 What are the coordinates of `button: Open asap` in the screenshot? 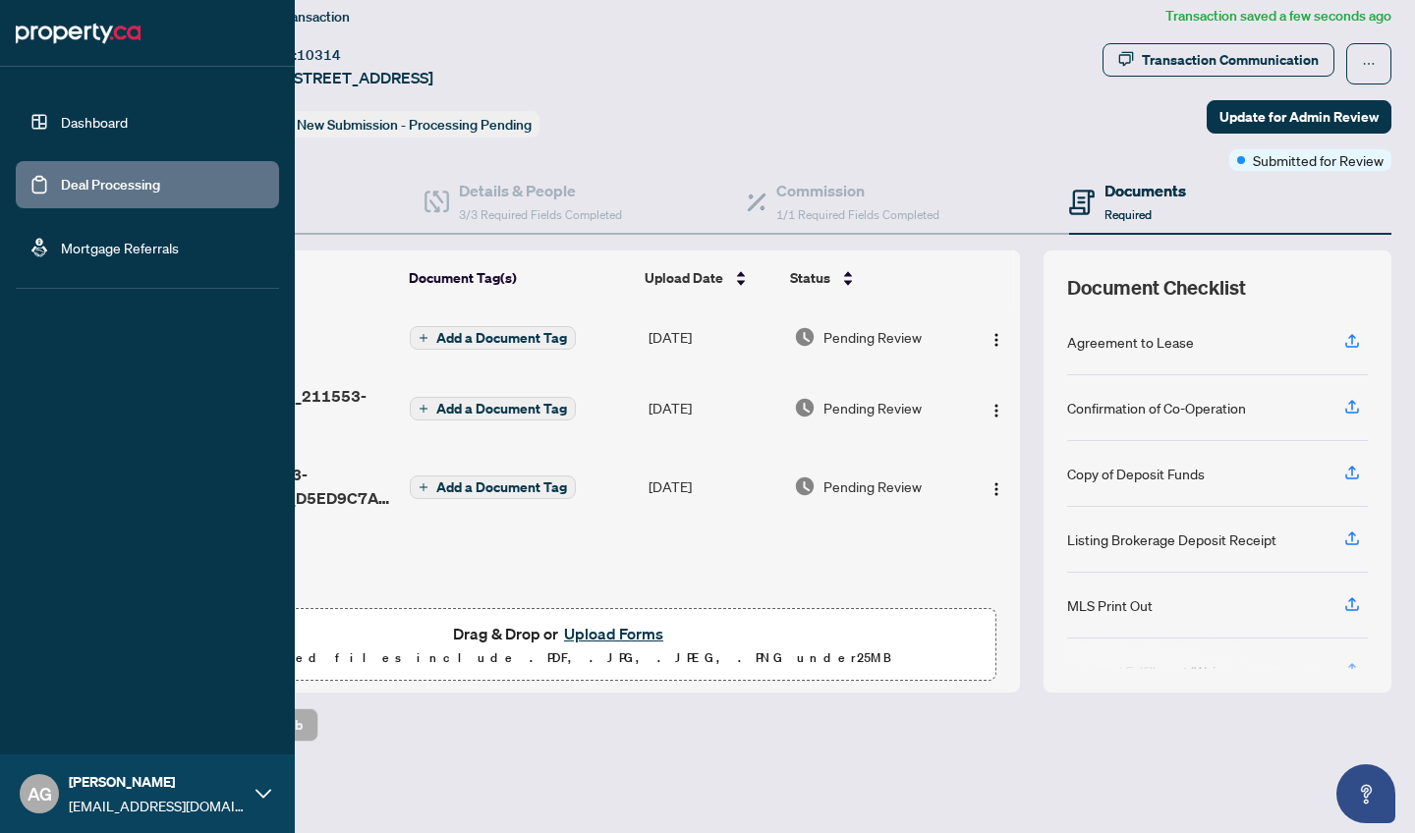 It's located at (1366, 794).